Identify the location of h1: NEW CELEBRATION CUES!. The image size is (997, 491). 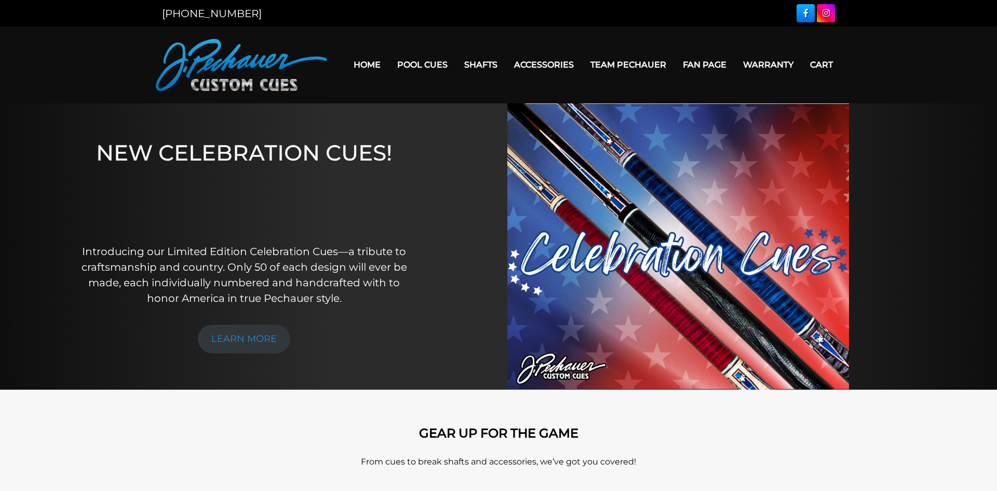
(244, 184).